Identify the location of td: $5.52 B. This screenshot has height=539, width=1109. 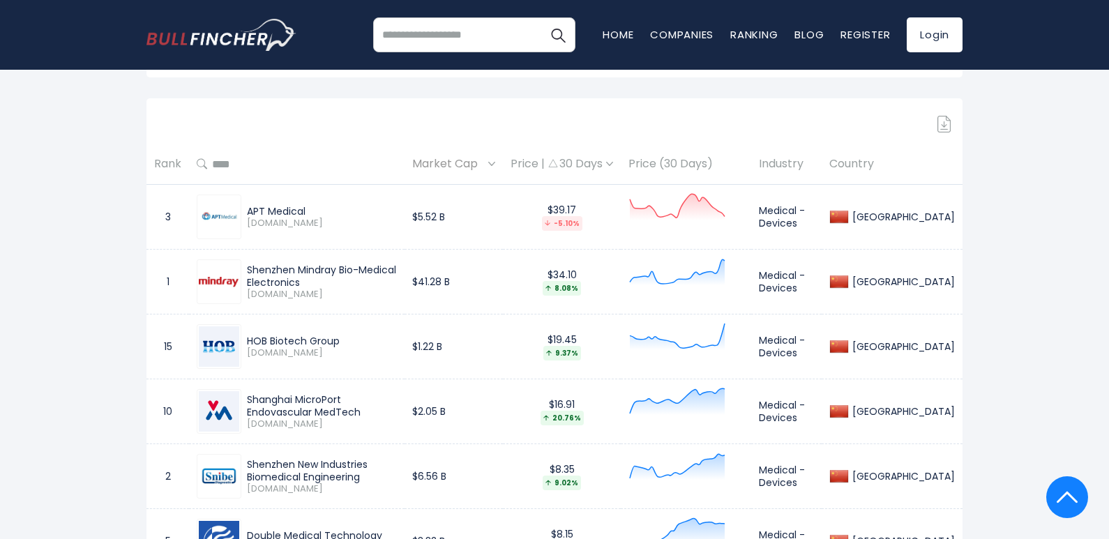
(453, 217).